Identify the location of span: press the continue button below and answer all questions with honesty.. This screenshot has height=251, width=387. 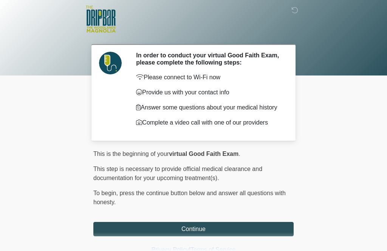
(189, 198).